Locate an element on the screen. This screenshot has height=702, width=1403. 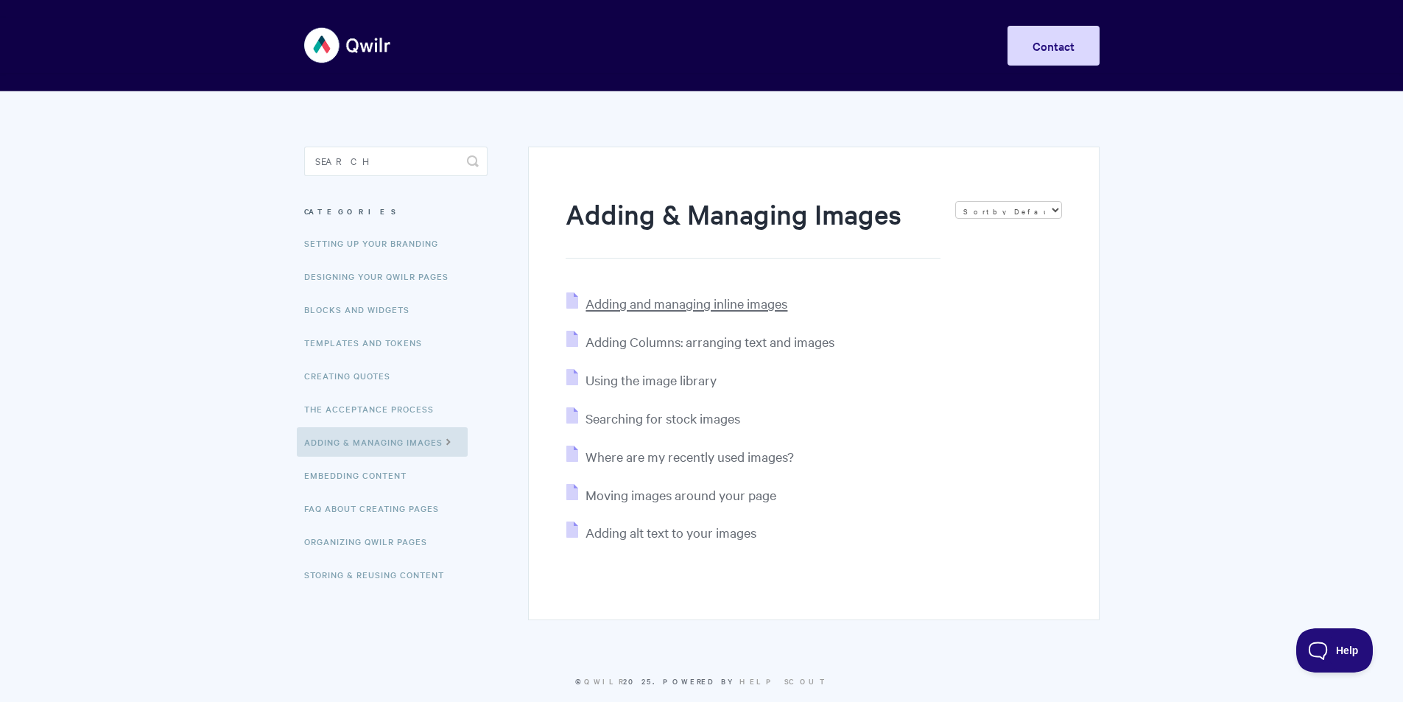
span: Adding alt text to your images is located at coordinates (671, 532).